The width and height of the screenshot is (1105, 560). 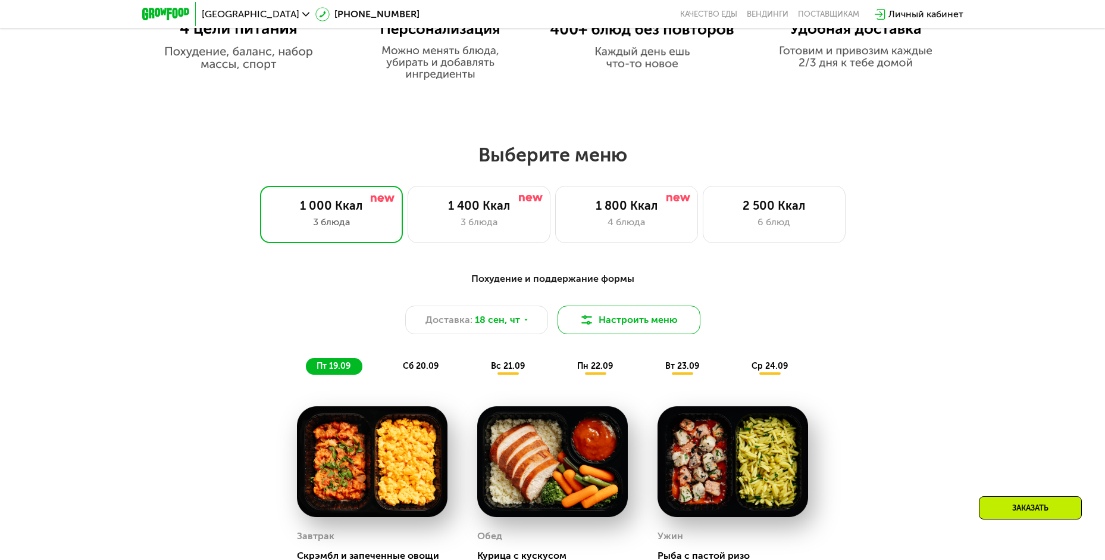 I want to click on div: Обед, so click(x=490, y=536).